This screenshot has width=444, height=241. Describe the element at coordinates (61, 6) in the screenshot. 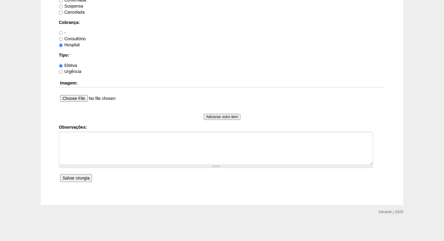

I see `input: Suspensa` at that location.